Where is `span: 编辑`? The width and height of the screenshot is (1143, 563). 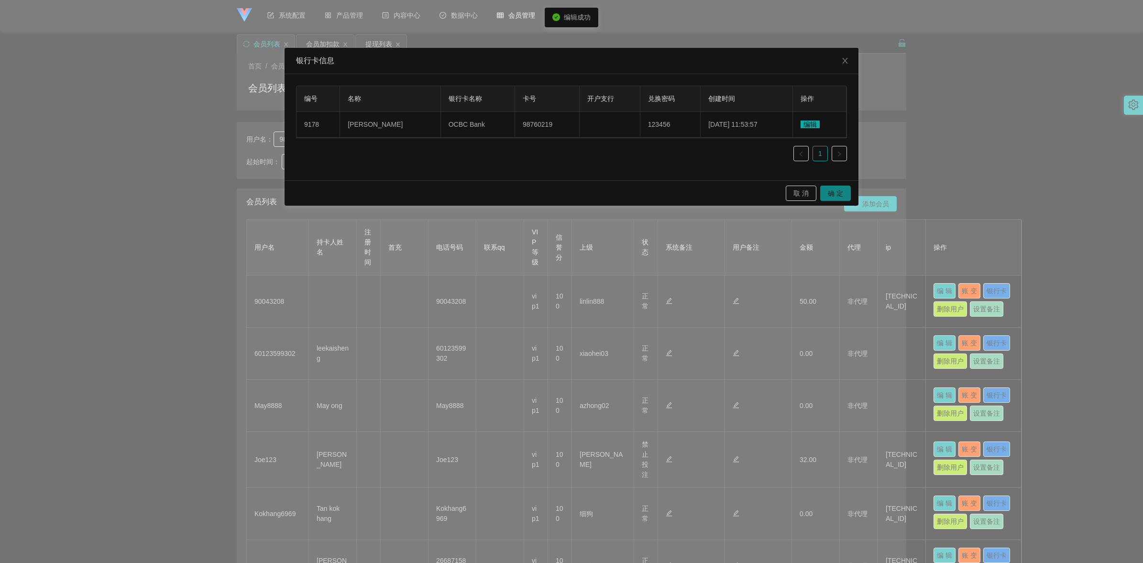
span: 编辑 is located at coordinates (810, 124).